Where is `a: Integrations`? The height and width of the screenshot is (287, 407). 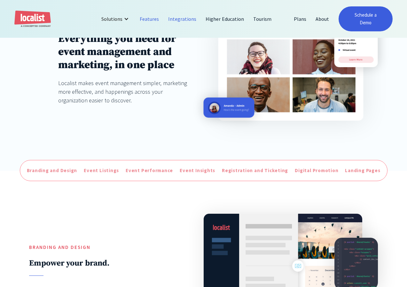 a: Integrations is located at coordinates (182, 19).